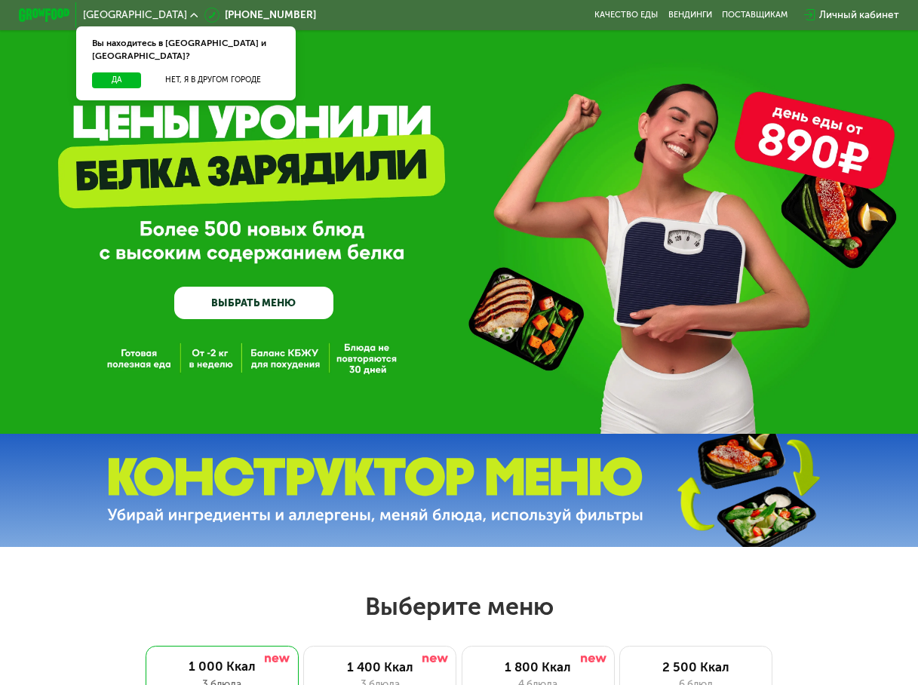  I want to click on div: 1 800 Ккал, so click(538, 667).